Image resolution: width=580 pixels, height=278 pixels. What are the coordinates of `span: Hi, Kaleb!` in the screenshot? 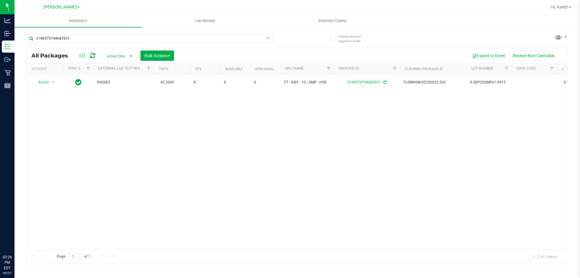 It's located at (560, 7).